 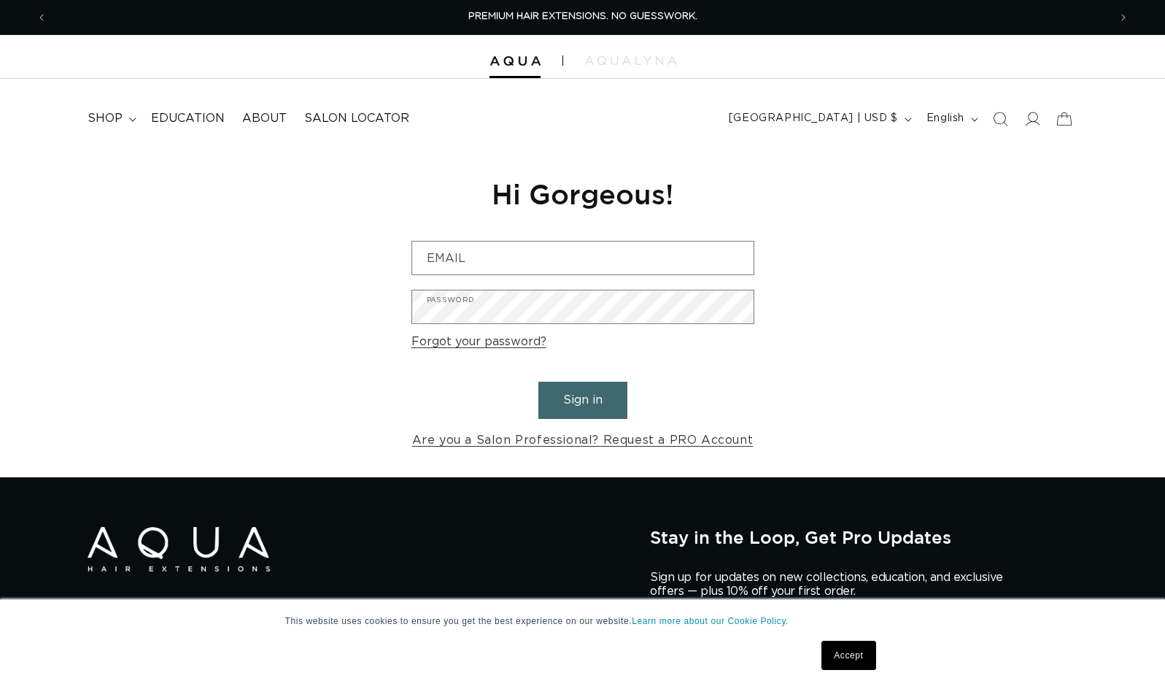 I want to click on a: Accept, so click(x=848, y=655).